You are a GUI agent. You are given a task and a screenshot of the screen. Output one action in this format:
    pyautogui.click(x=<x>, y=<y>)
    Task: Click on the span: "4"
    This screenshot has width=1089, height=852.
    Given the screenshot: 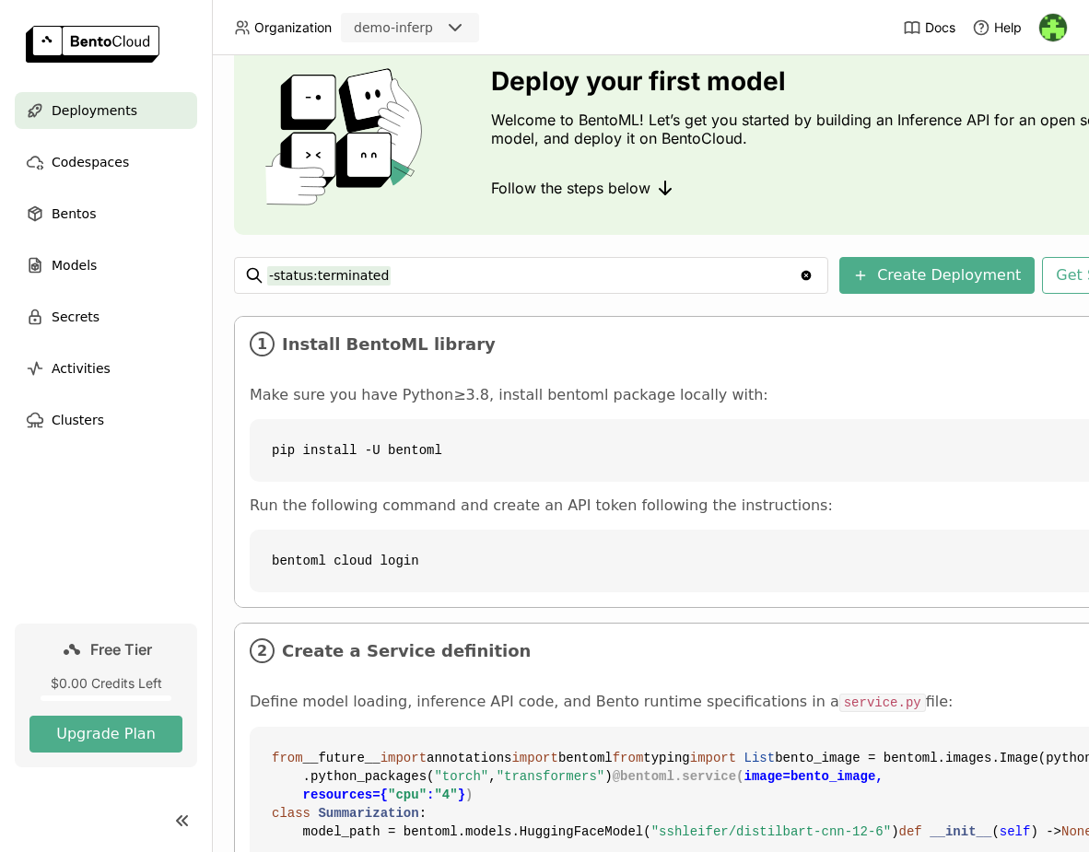 What is the action you would take?
    pyautogui.click(x=445, y=795)
    